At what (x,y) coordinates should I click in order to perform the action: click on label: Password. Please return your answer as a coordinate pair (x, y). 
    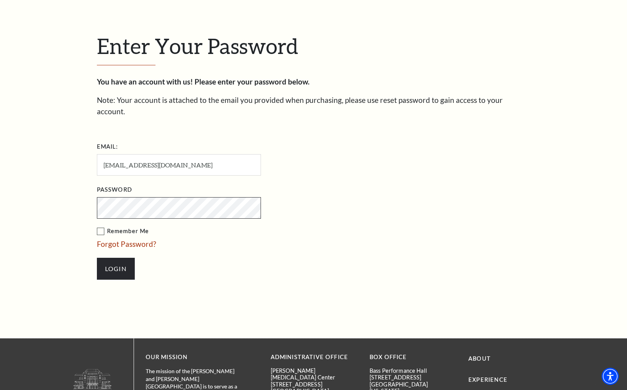
    Looking at the image, I should click on (115, 190).